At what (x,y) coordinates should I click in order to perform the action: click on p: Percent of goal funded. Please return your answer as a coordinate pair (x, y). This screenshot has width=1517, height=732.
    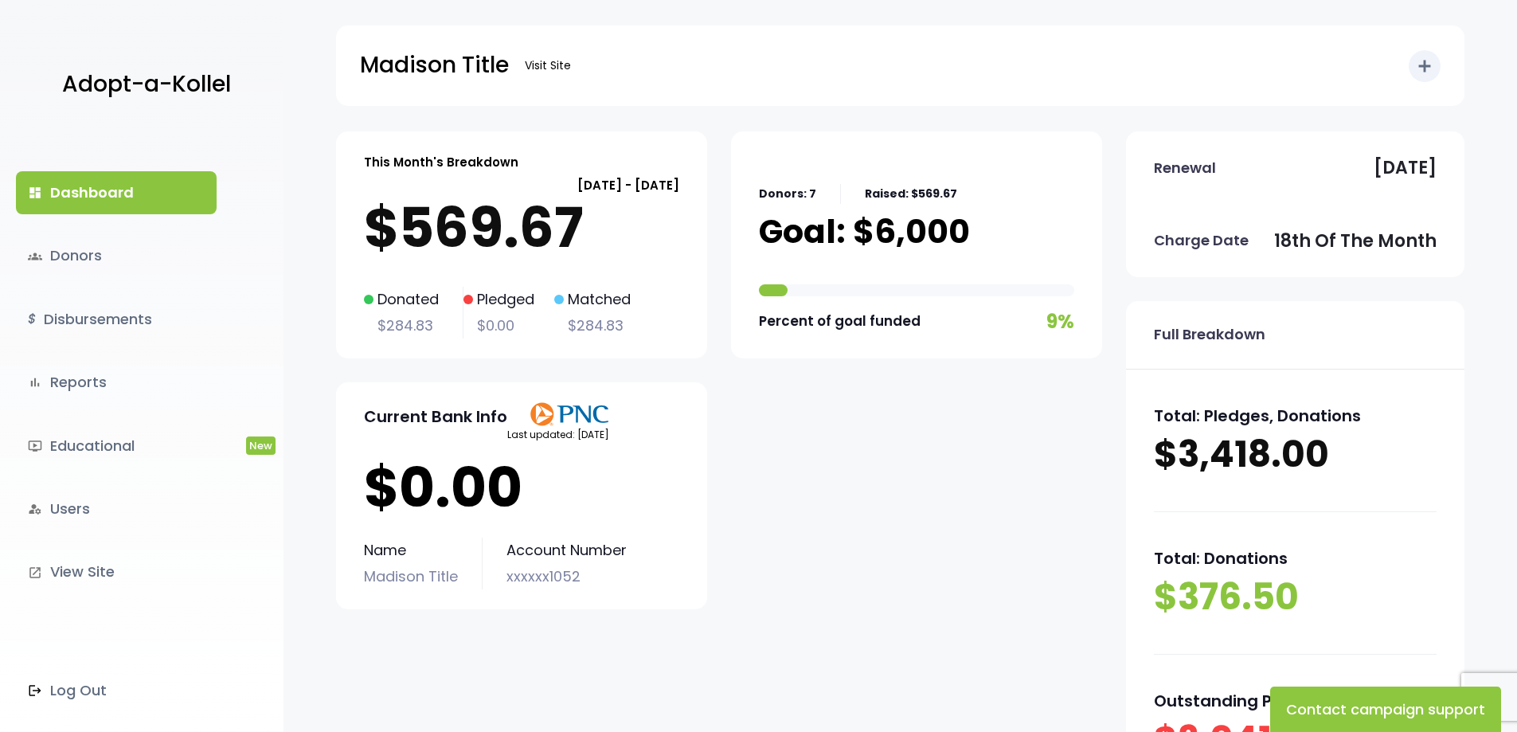
    Looking at the image, I should click on (839, 321).